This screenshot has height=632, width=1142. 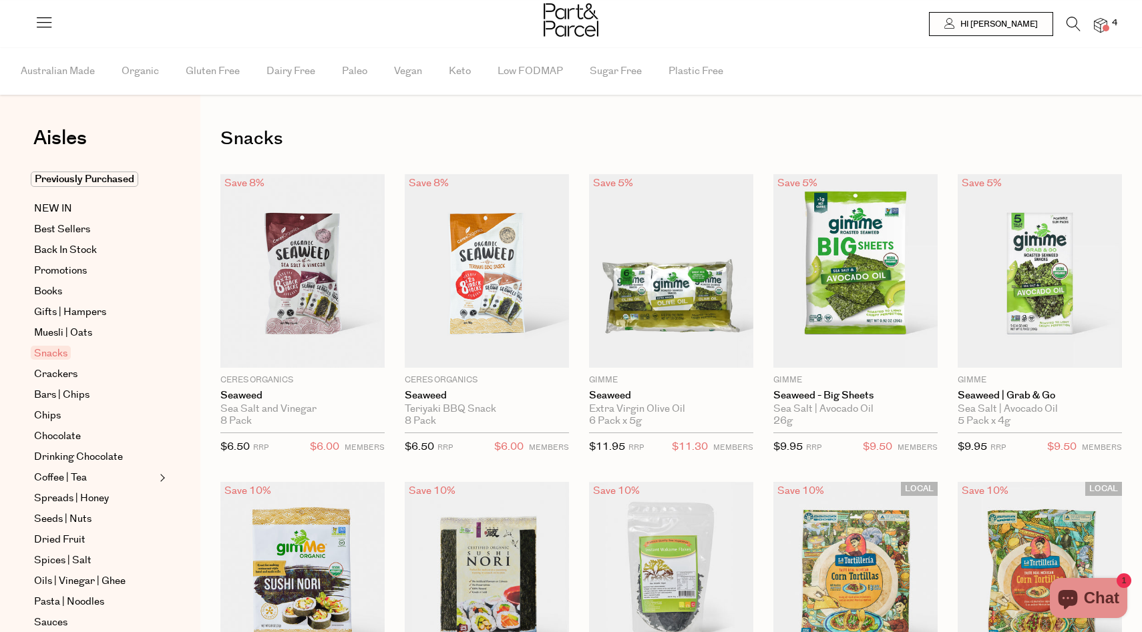 I want to click on a: Chips, so click(x=95, y=416).